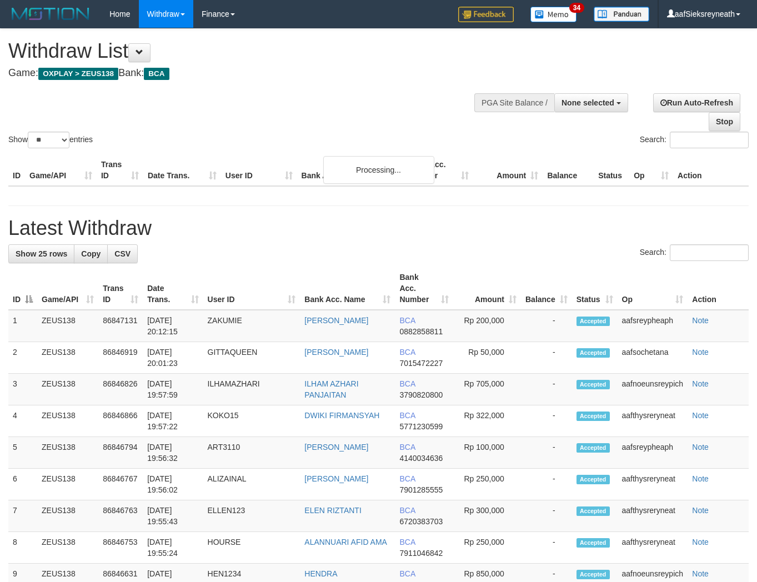 The width and height of the screenshot is (757, 582). What do you see at coordinates (122, 254) in the screenshot?
I see `span: CSV` at bounding box center [122, 254].